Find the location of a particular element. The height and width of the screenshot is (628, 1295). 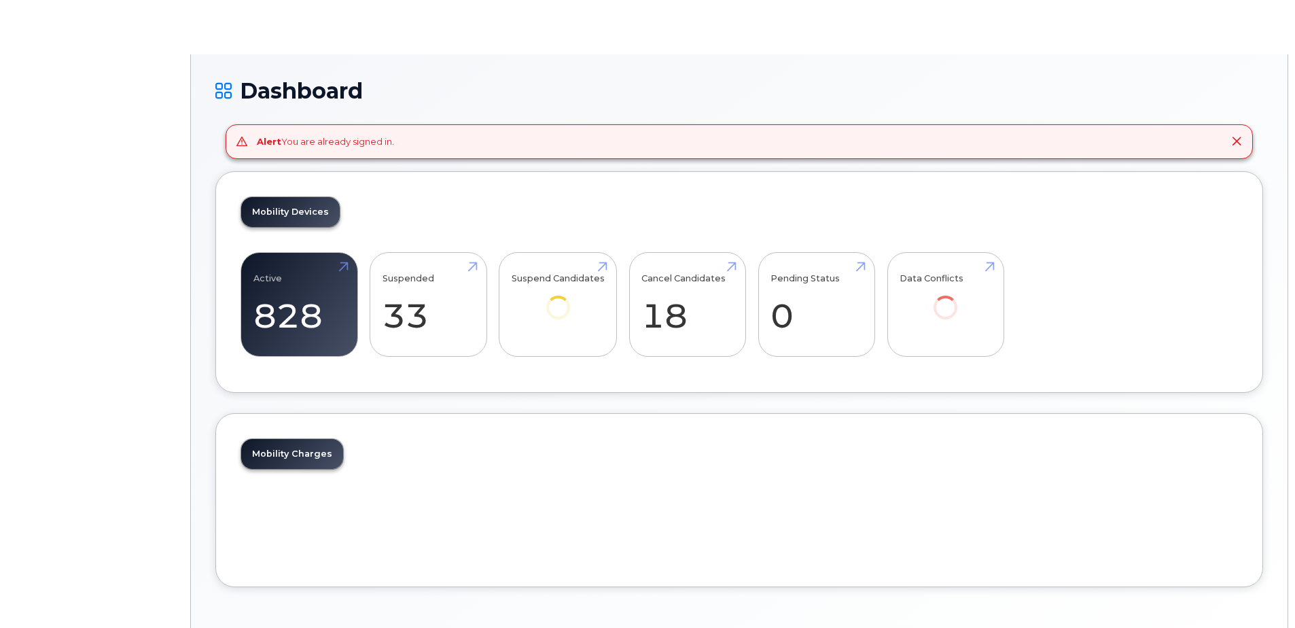

strong: Alert is located at coordinates (269, 141).